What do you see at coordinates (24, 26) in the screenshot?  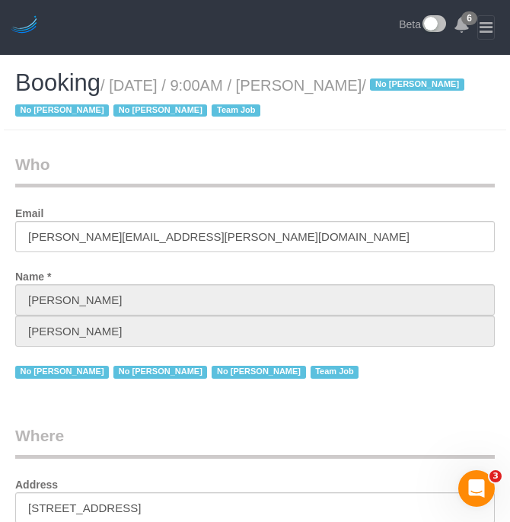 I see `a: Automaid Logo` at bounding box center [24, 26].